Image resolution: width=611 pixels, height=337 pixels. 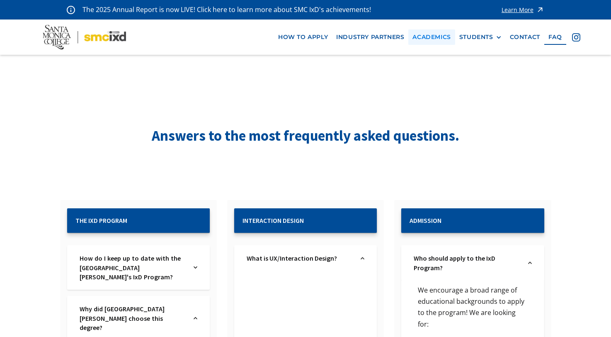 I want to click on h2: The IxD Program, so click(x=138, y=220).